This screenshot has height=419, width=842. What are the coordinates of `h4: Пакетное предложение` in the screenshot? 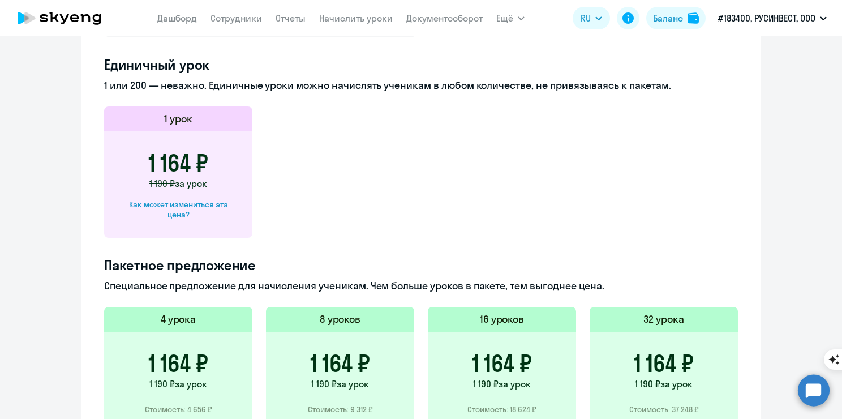 It's located at (421, 265).